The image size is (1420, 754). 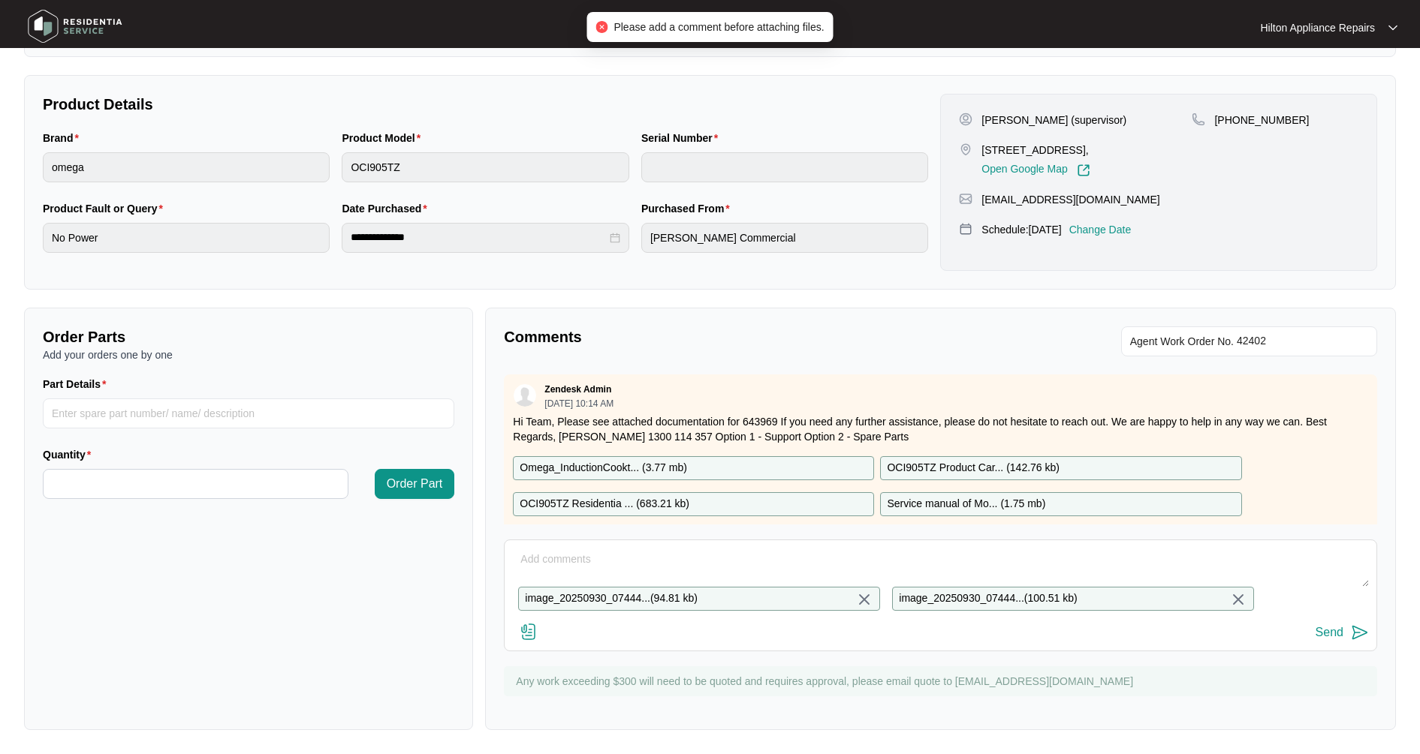 I want to click on img: Link-External, so click(x=1083, y=170).